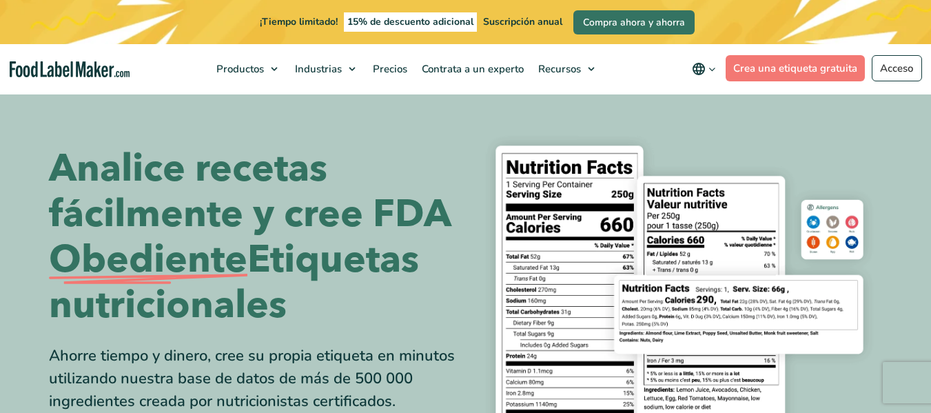 The image size is (931, 413). I want to click on font: Compra ahora y ahorra, so click(634, 22).